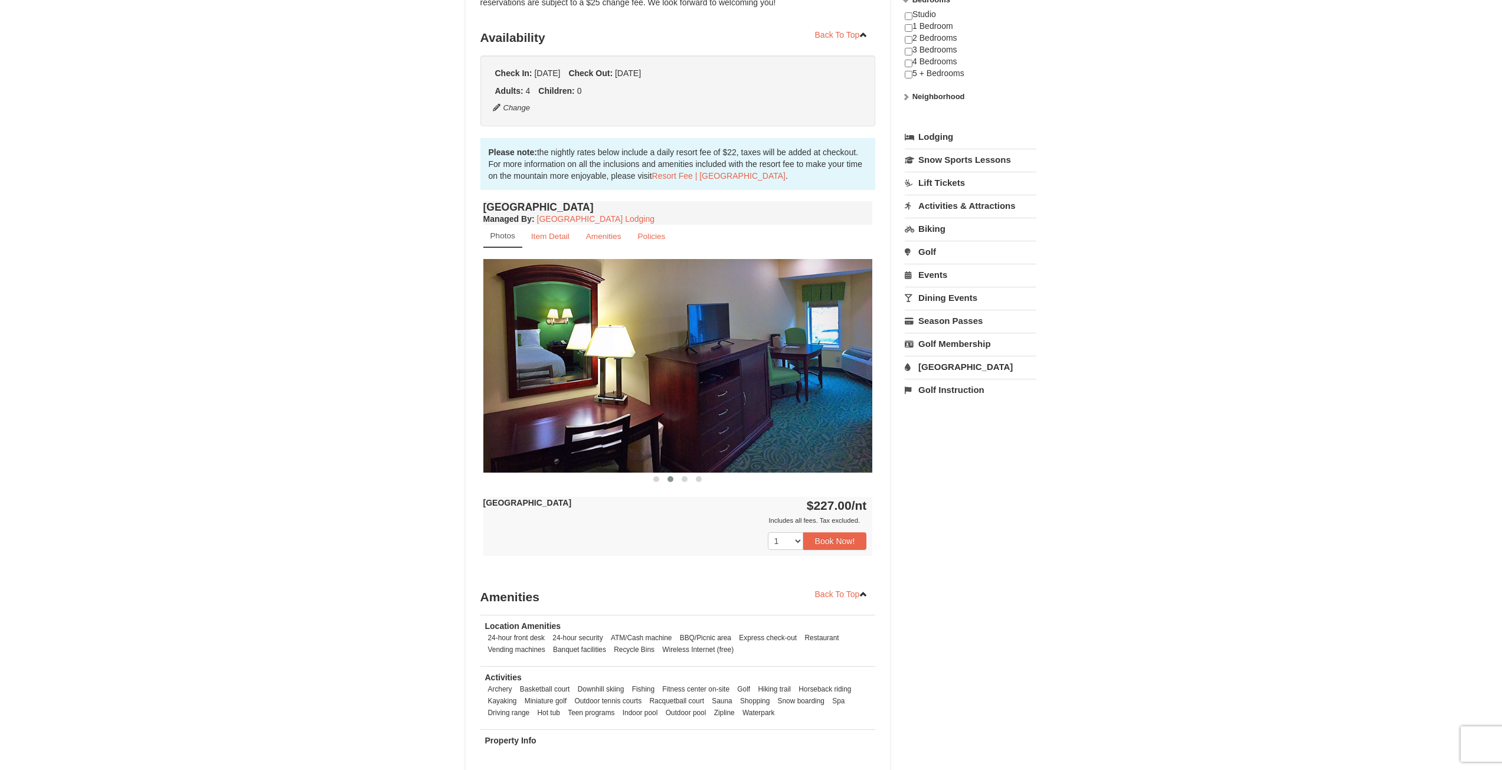  I want to click on li: Outdoor tennis courts, so click(608, 701).